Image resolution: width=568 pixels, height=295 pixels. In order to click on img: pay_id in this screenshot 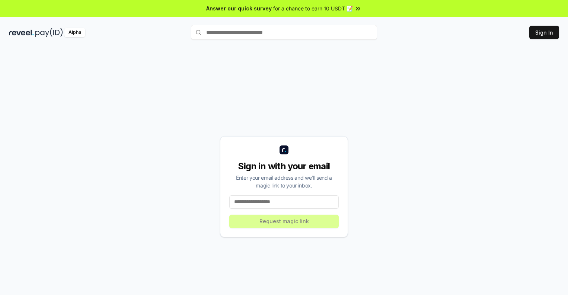, I will do `click(49, 32)`.